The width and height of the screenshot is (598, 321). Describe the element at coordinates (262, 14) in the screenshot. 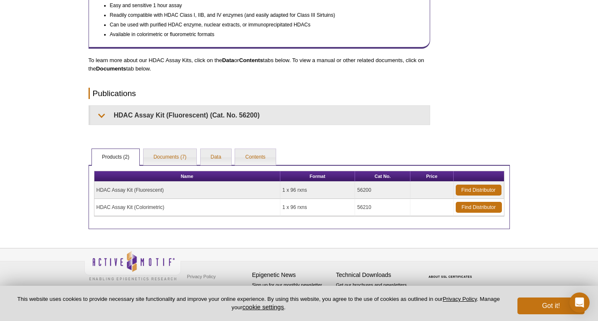

I see `li: Readily compatible with HDAC Class I, IIB, and IV enzymes (and easily adapted for Class III Sirtu...` at that location.